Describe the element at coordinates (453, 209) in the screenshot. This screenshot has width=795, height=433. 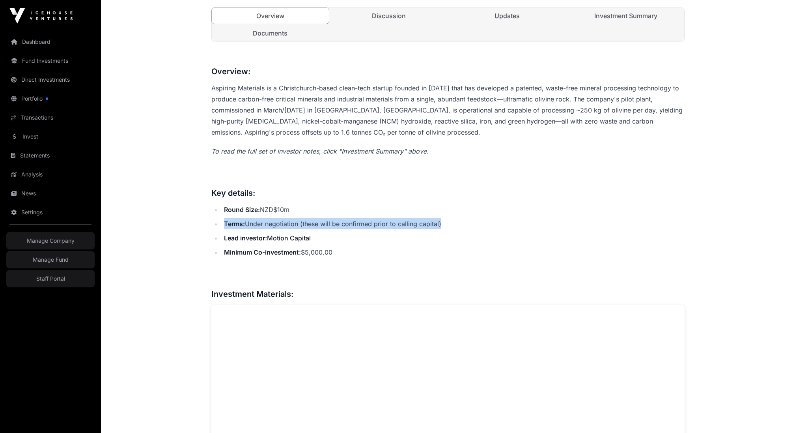
I see `li: NZD$10m` at that location.